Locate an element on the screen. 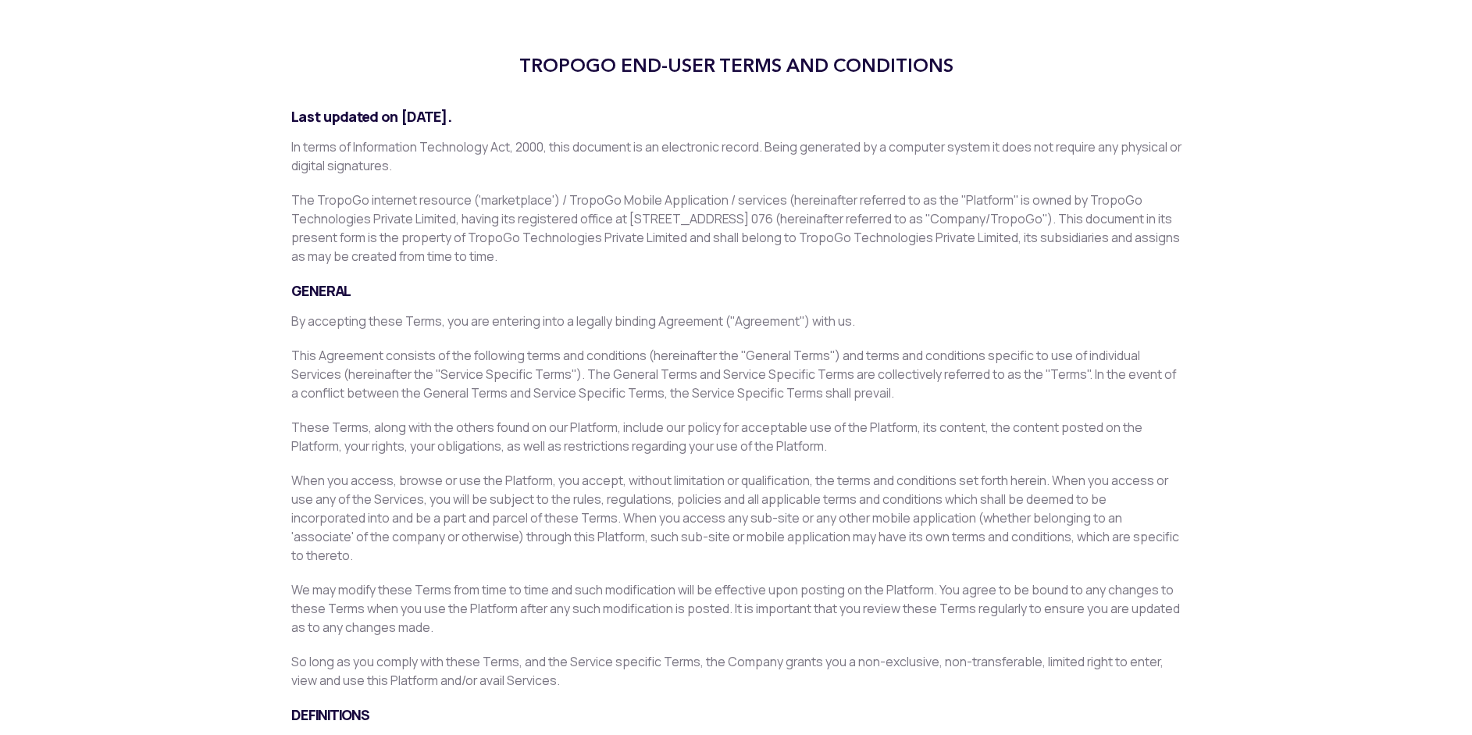 Image resolution: width=1472 pixels, height=735 pixels. p: These Terms, along with the others found on our Platform, include our policy for acceptable use o... is located at coordinates (736, 437).